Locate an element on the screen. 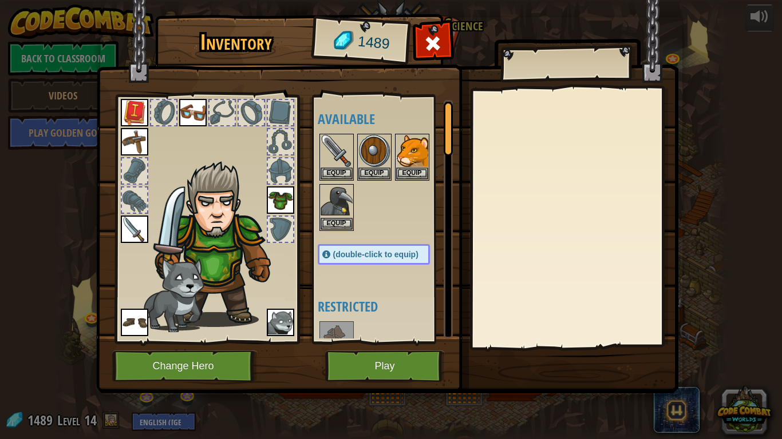 Image resolution: width=782 pixels, height=439 pixels. img: hair_m2.png is located at coordinates (219, 244).